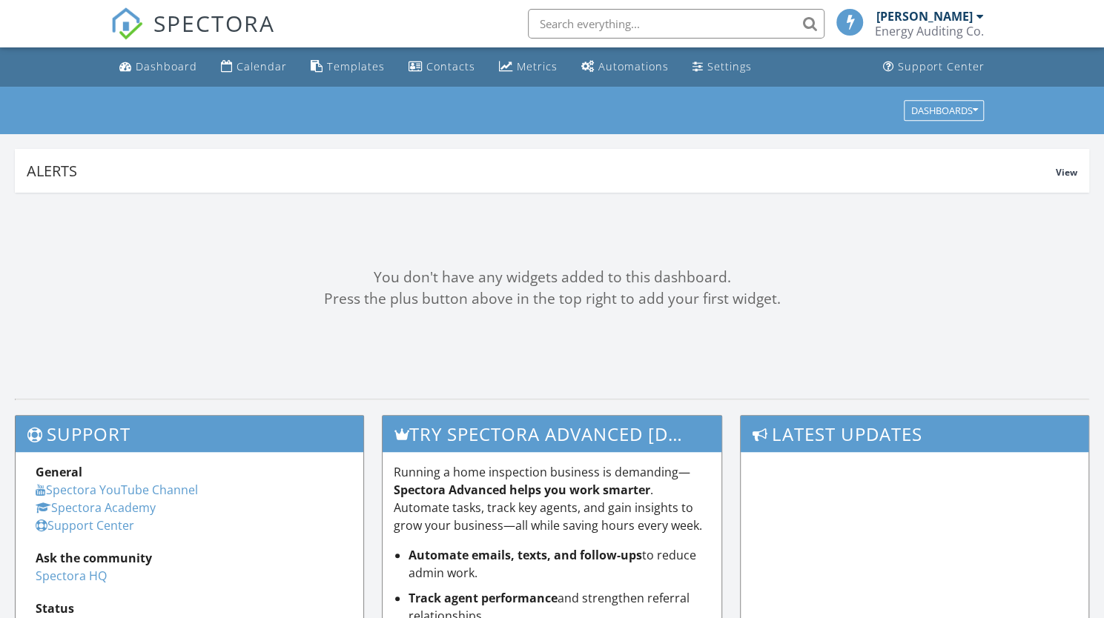  Describe the element at coordinates (525, 555) in the screenshot. I see `strong: Automate emails, texts, and follow-ups` at that location.